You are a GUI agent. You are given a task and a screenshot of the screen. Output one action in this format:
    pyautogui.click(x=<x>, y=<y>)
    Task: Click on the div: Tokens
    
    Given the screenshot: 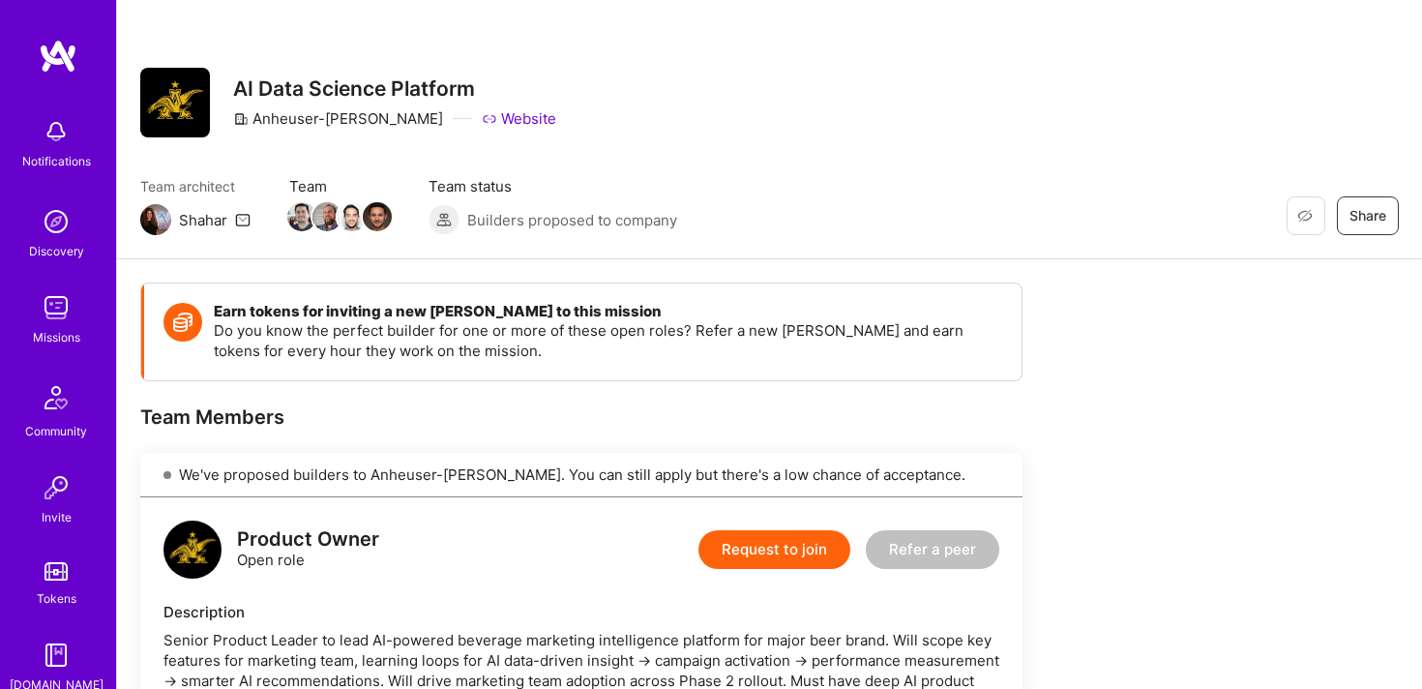 What is the action you would take?
    pyautogui.click(x=56, y=598)
    